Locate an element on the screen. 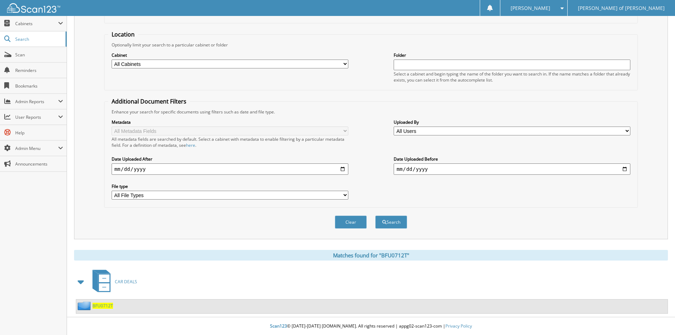 The width and height of the screenshot is (675, 335). span: Admin Menu is located at coordinates (37, 148).